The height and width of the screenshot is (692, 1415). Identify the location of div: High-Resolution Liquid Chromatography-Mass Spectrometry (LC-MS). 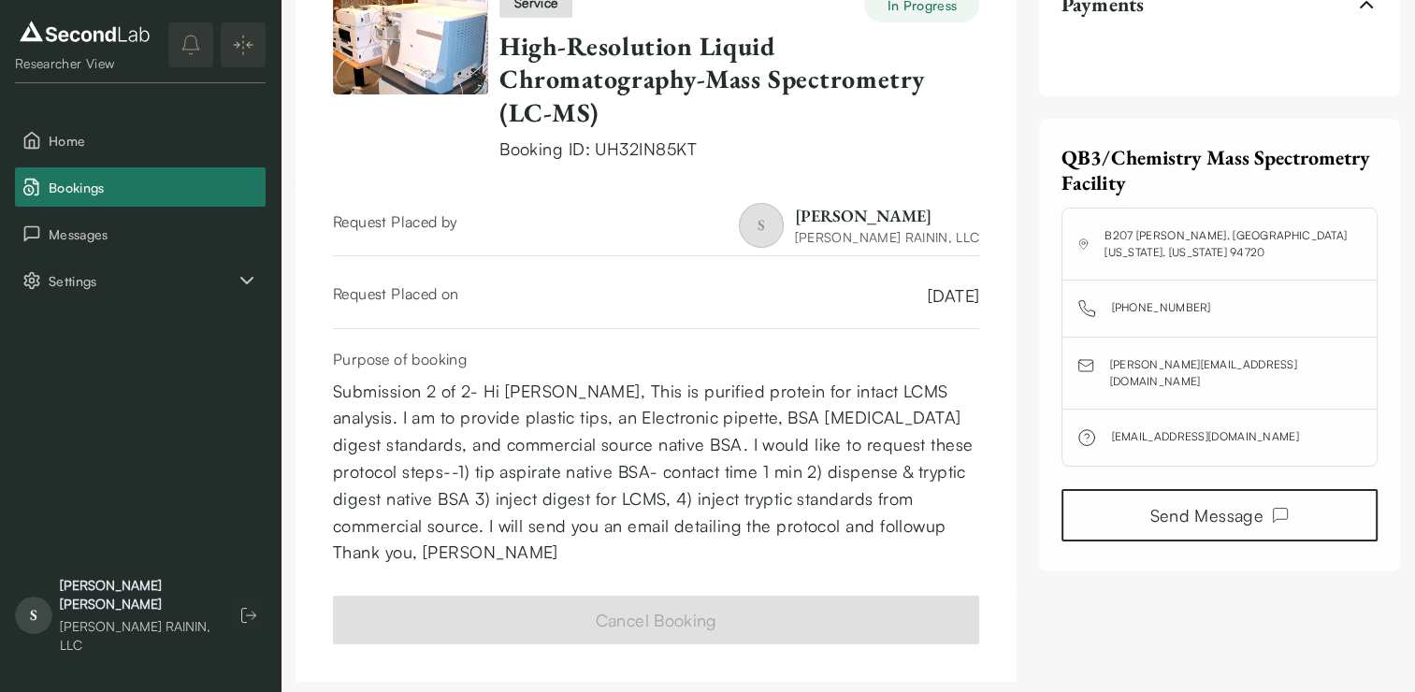
(739, 79).